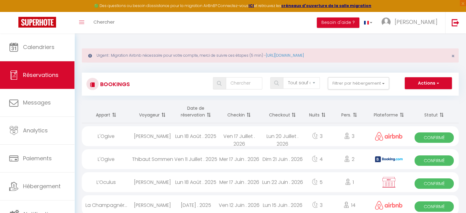 Image resolution: width=466 pixels, height=213 pixels. Describe the element at coordinates (37, 22) in the screenshot. I see `img: Super Booking` at that location.